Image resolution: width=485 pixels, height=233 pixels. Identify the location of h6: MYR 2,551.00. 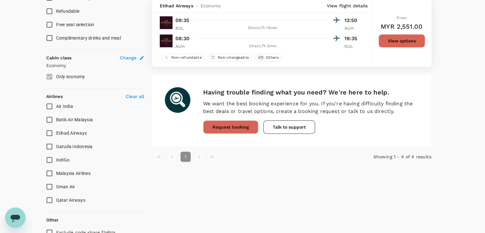
(401, 26).